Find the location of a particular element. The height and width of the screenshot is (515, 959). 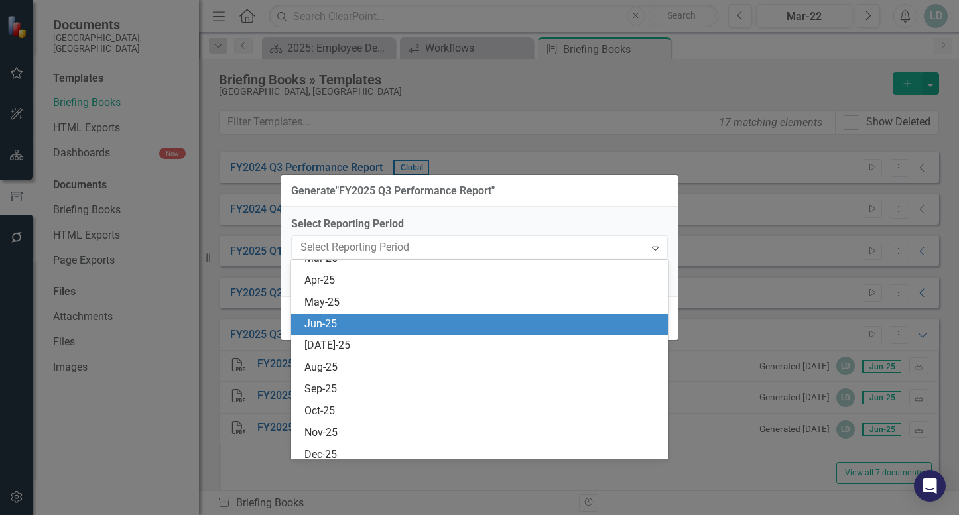

div: Dec-25 is located at coordinates (482, 455).